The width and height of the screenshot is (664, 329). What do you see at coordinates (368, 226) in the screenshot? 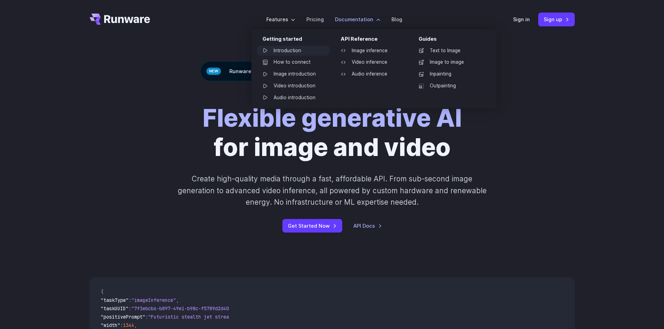
I see `a: API Docs` at bounding box center [368, 226].